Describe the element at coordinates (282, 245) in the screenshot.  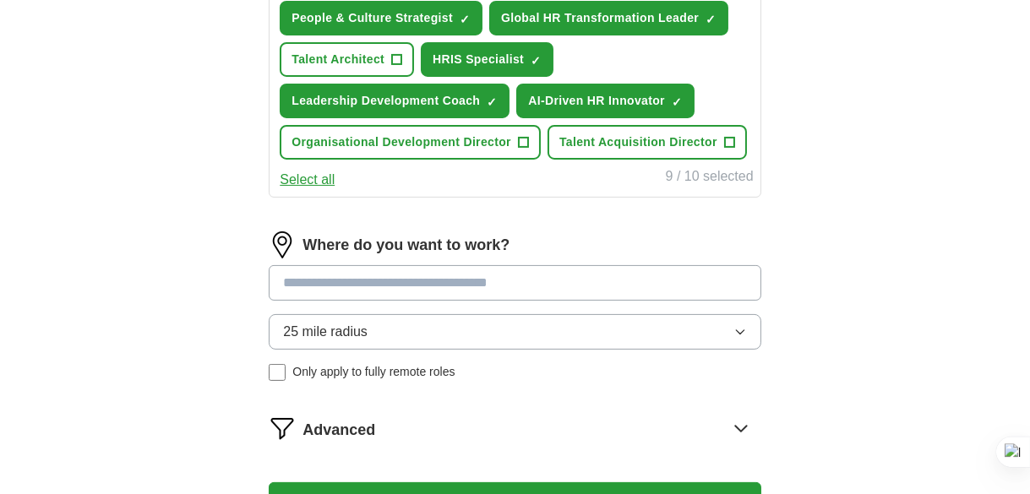
I see `img: location.png` at that location.